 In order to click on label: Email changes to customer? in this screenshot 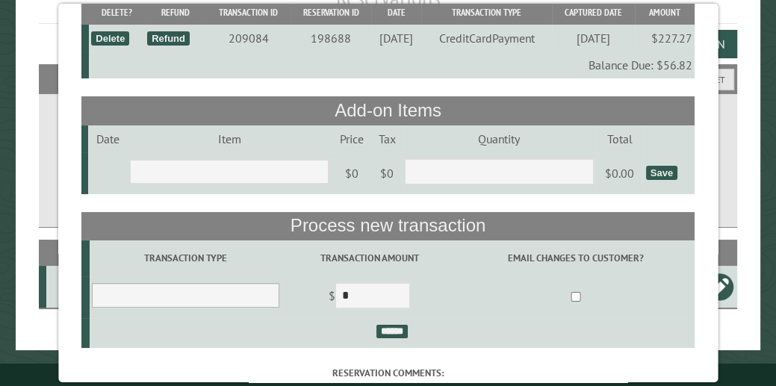, I will do `click(576, 258)`.